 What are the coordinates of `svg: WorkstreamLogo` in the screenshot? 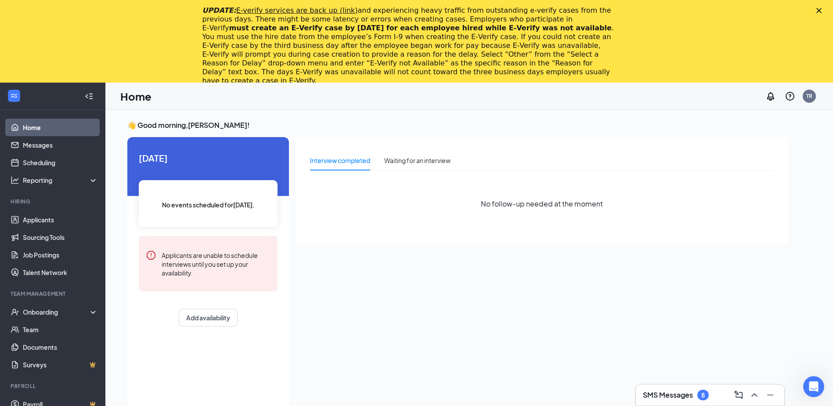 It's located at (14, 96).